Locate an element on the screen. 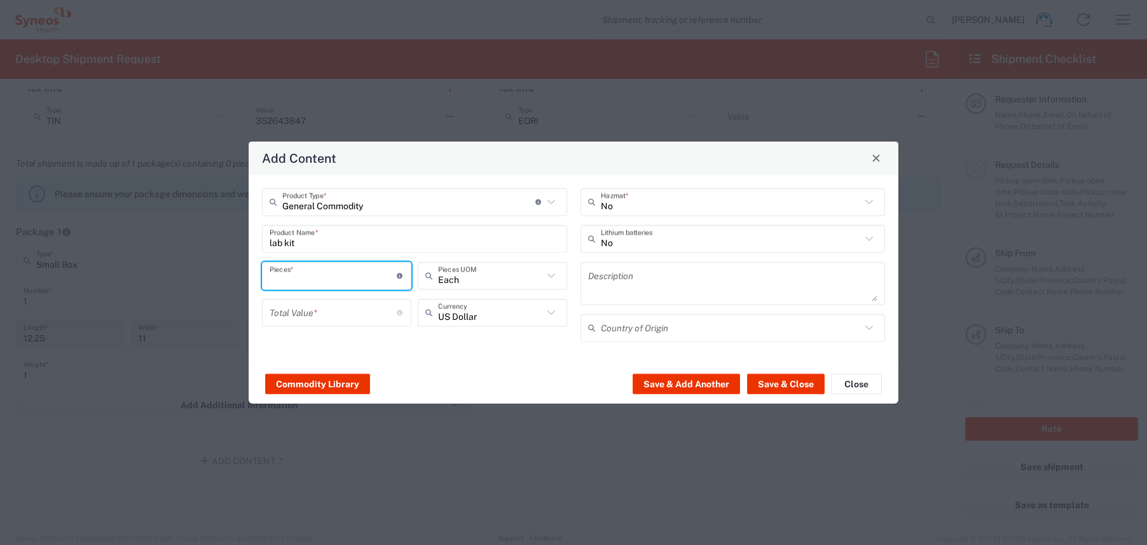  h4: Add Content is located at coordinates (299, 158).